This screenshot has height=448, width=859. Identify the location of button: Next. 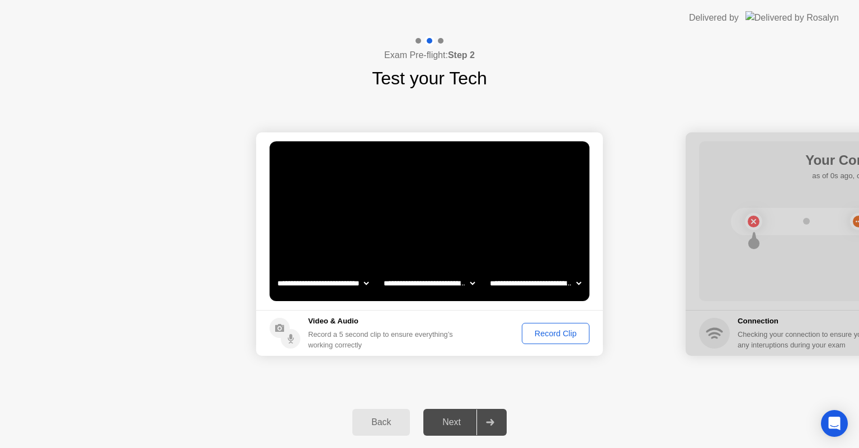
(465, 423).